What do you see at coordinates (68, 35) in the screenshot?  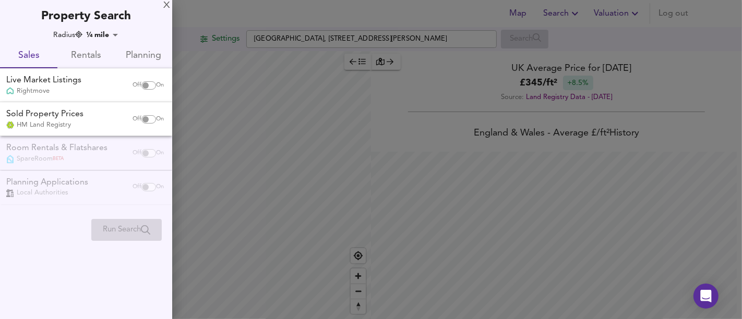 I see `div: Radius` at bounding box center [68, 35].